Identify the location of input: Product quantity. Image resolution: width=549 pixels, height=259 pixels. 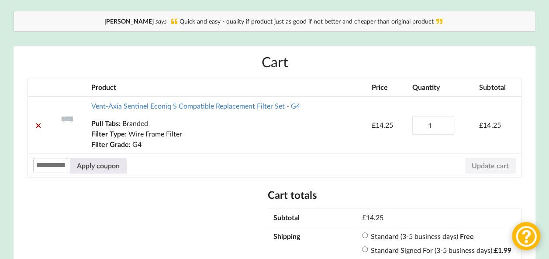
(433, 125).